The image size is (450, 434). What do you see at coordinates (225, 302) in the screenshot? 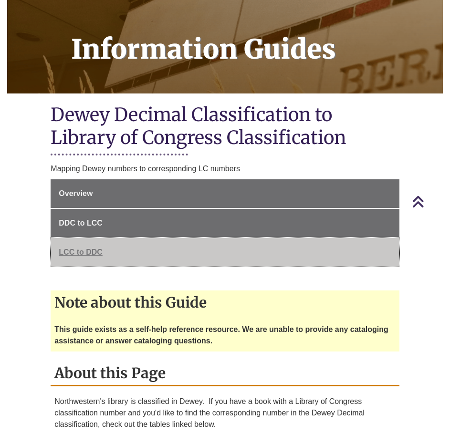
I see `h2: Note about this Guide` at bounding box center [225, 302].